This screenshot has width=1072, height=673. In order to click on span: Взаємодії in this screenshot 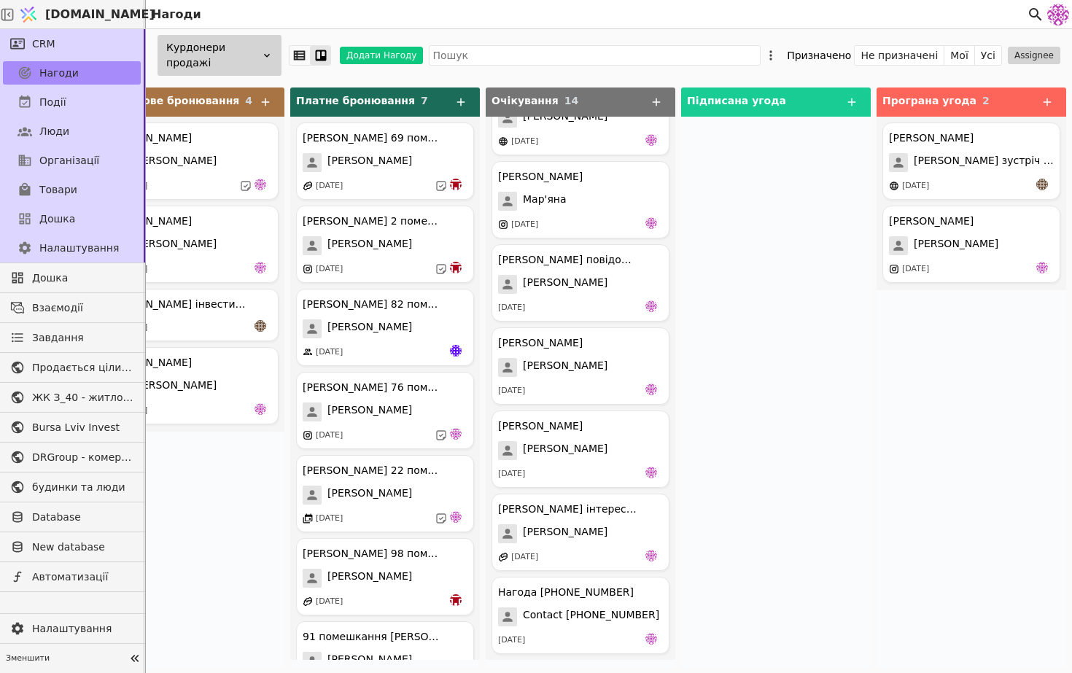, I will do `click(82, 308)`.